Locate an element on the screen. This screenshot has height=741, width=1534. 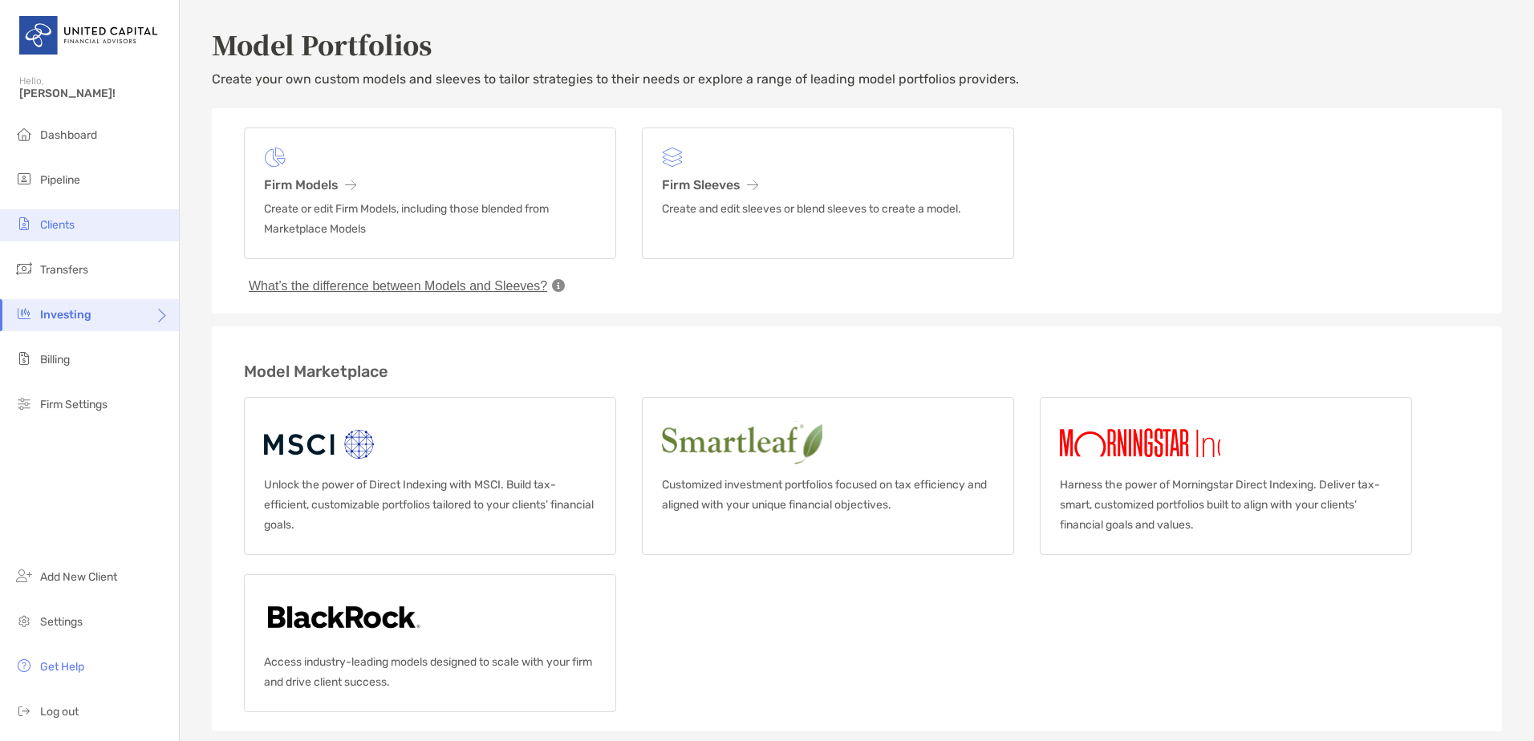
span: Get Help is located at coordinates (62, 667).